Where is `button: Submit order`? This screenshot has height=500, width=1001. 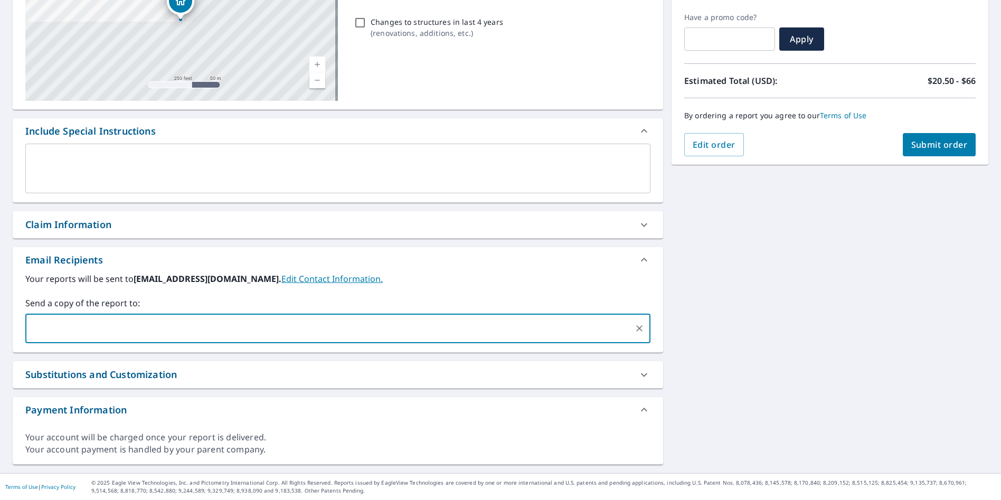 button: Submit order is located at coordinates (939, 145).